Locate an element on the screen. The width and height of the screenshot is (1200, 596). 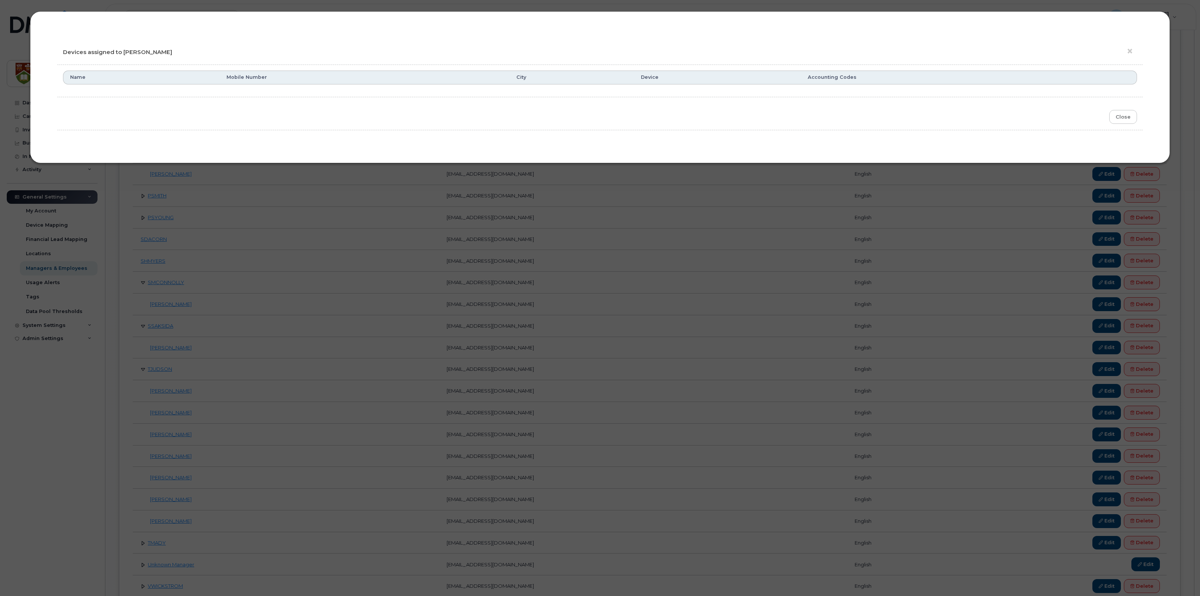
th: Accounting Codes is located at coordinates (969, 77).